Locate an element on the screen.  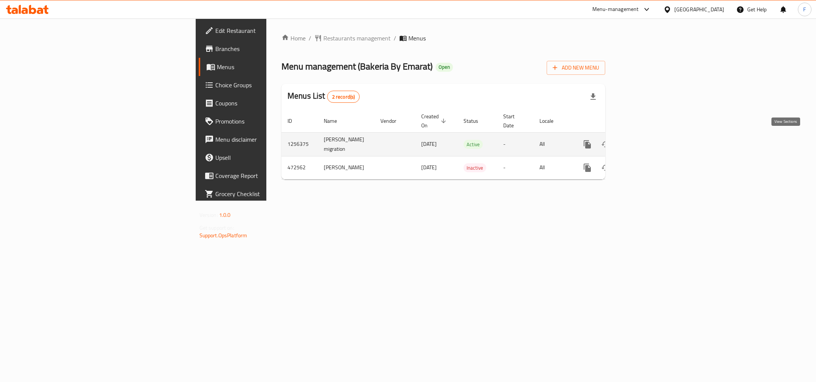
span: Inactive is located at coordinates (475, 168).